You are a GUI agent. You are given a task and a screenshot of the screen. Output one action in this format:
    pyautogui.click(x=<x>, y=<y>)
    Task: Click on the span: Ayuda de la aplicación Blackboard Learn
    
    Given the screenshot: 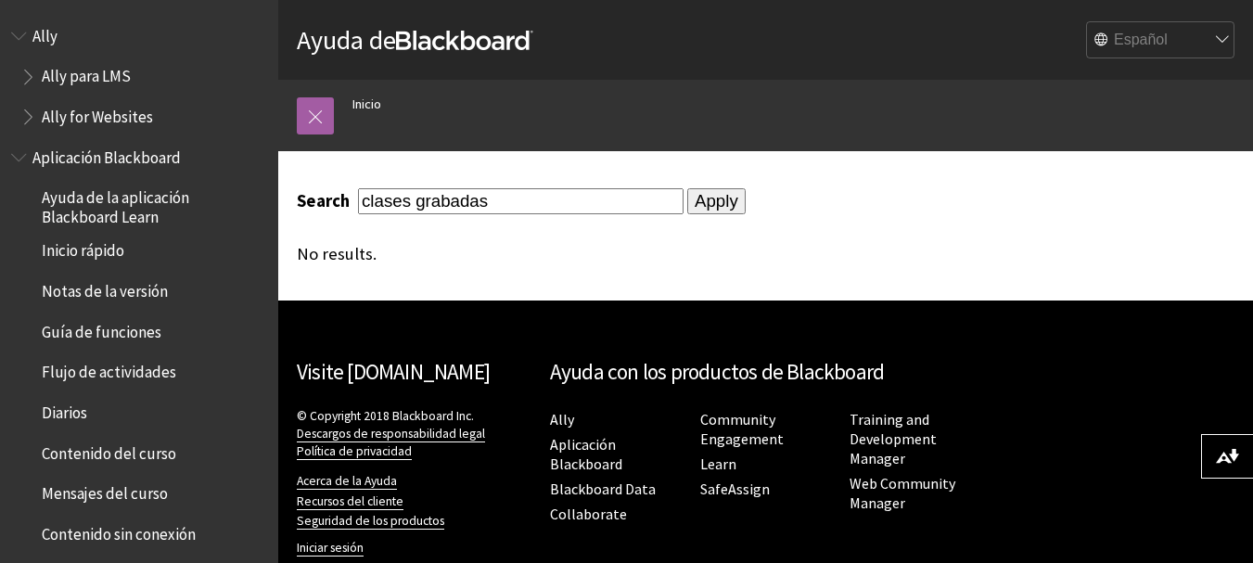 What is the action you would take?
    pyautogui.click(x=153, y=204)
    